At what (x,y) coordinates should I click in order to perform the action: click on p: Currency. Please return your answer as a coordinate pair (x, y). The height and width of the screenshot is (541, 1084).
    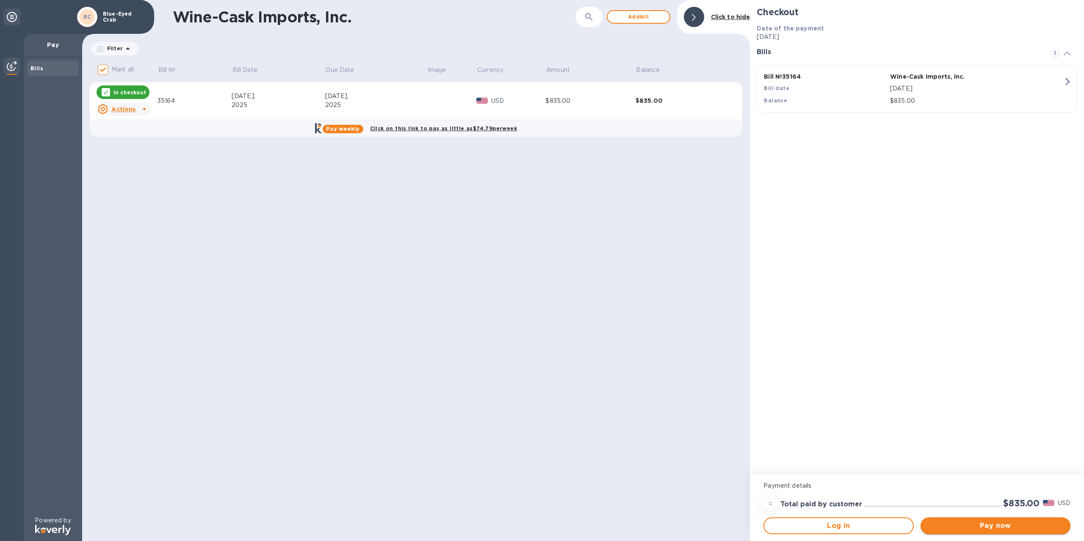
    Looking at the image, I should click on (490, 70).